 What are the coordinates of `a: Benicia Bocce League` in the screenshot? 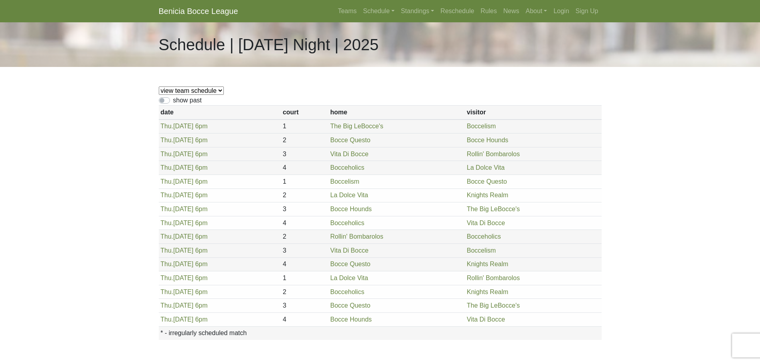 It's located at (198, 11).